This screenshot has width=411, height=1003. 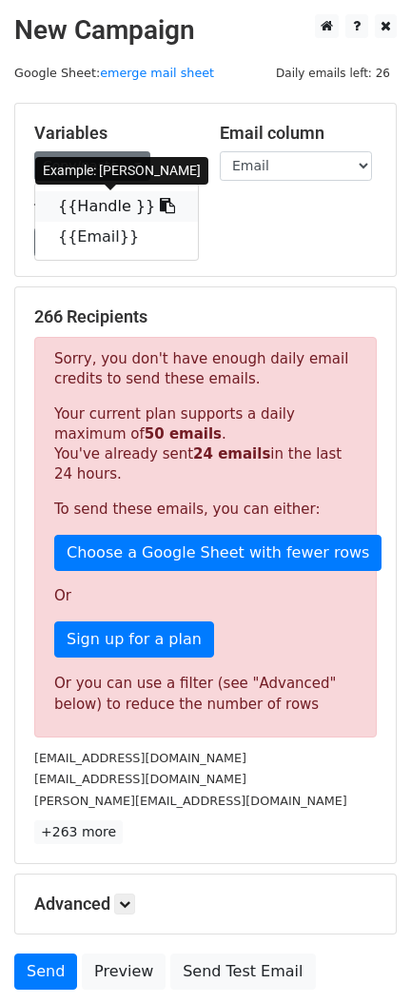 What do you see at coordinates (218, 553) in the screenshot?
I see `a: Choose a Google Sheet with fewer rows` at bounding box center [218, 553].